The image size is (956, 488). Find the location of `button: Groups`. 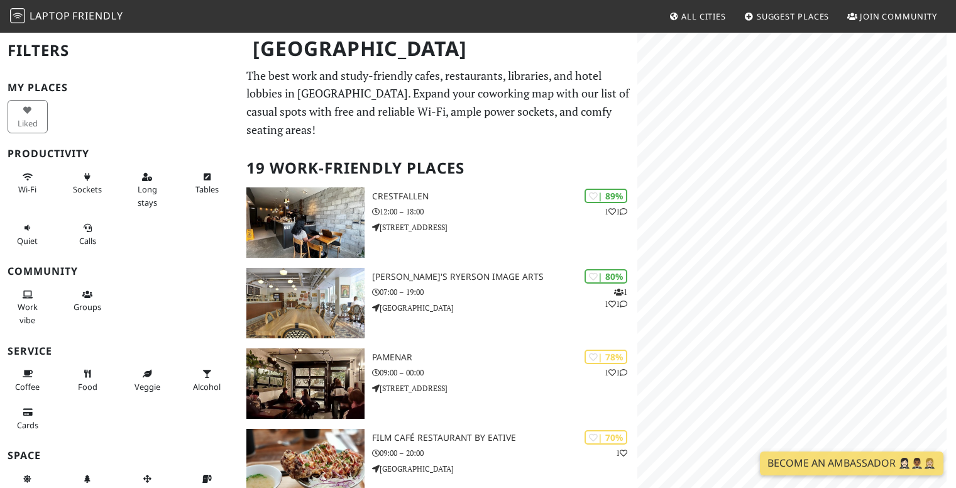

button: Groups is located at coordinates (87, 301).